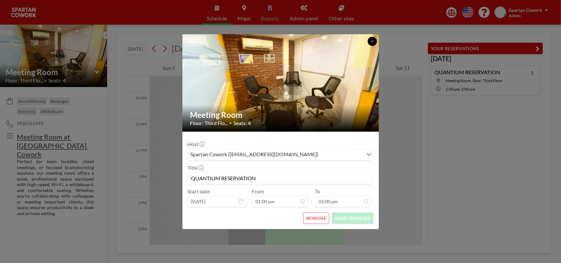  What do you see at coordinates (318, 191) in the screenshot?
I see `label: To` at bounding box center [318, 191].